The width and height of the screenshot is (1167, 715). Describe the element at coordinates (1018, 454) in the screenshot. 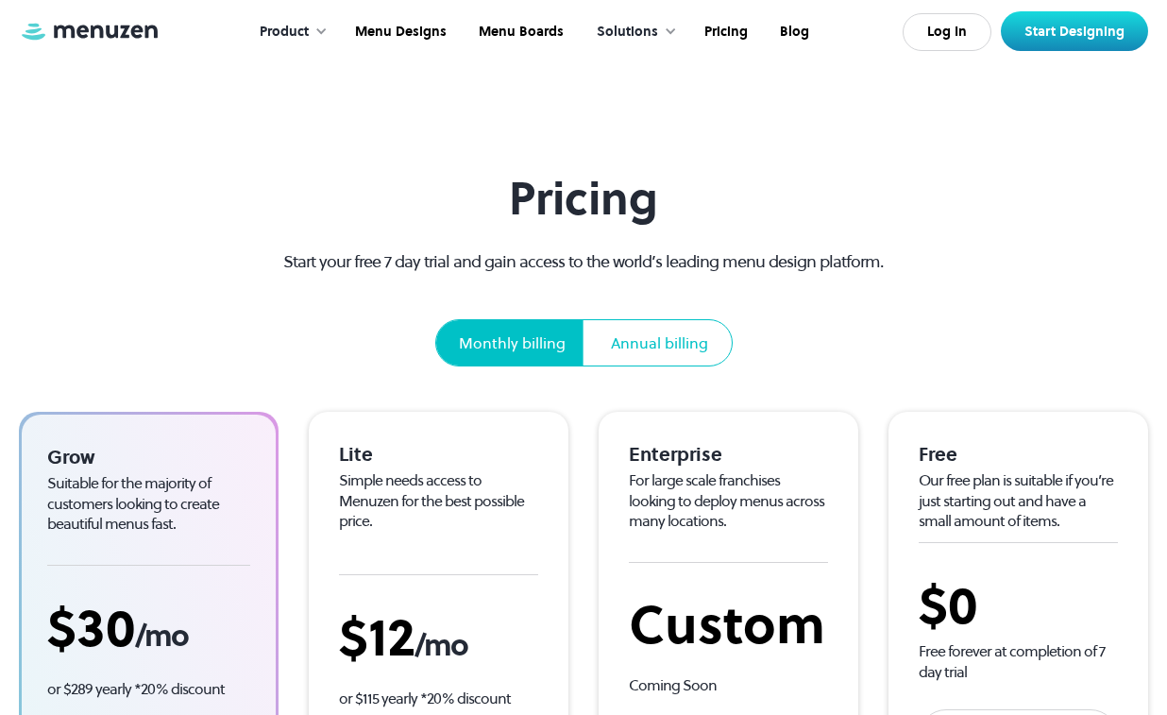

I see `div: Free` at that location.